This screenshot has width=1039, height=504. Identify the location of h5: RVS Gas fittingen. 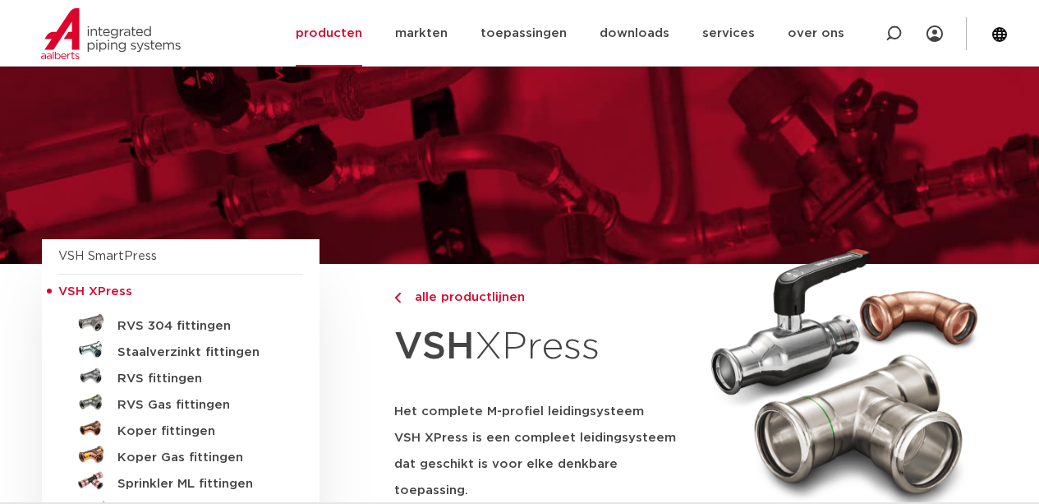
(199, 405).